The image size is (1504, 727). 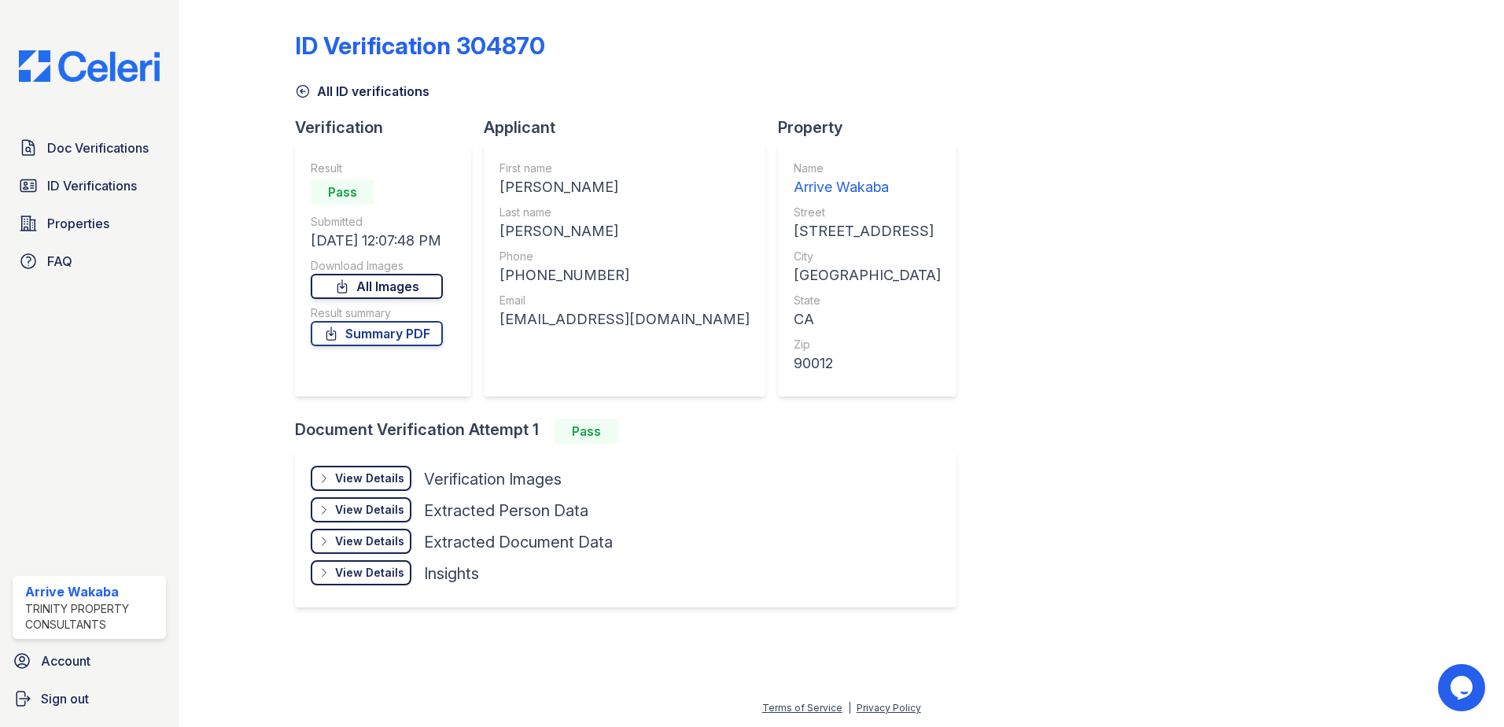 What do you see at coordinates (867, 179) in the screenshot?
I see `a: Name Arrive Wakaba` at bounding box center [867, 179].